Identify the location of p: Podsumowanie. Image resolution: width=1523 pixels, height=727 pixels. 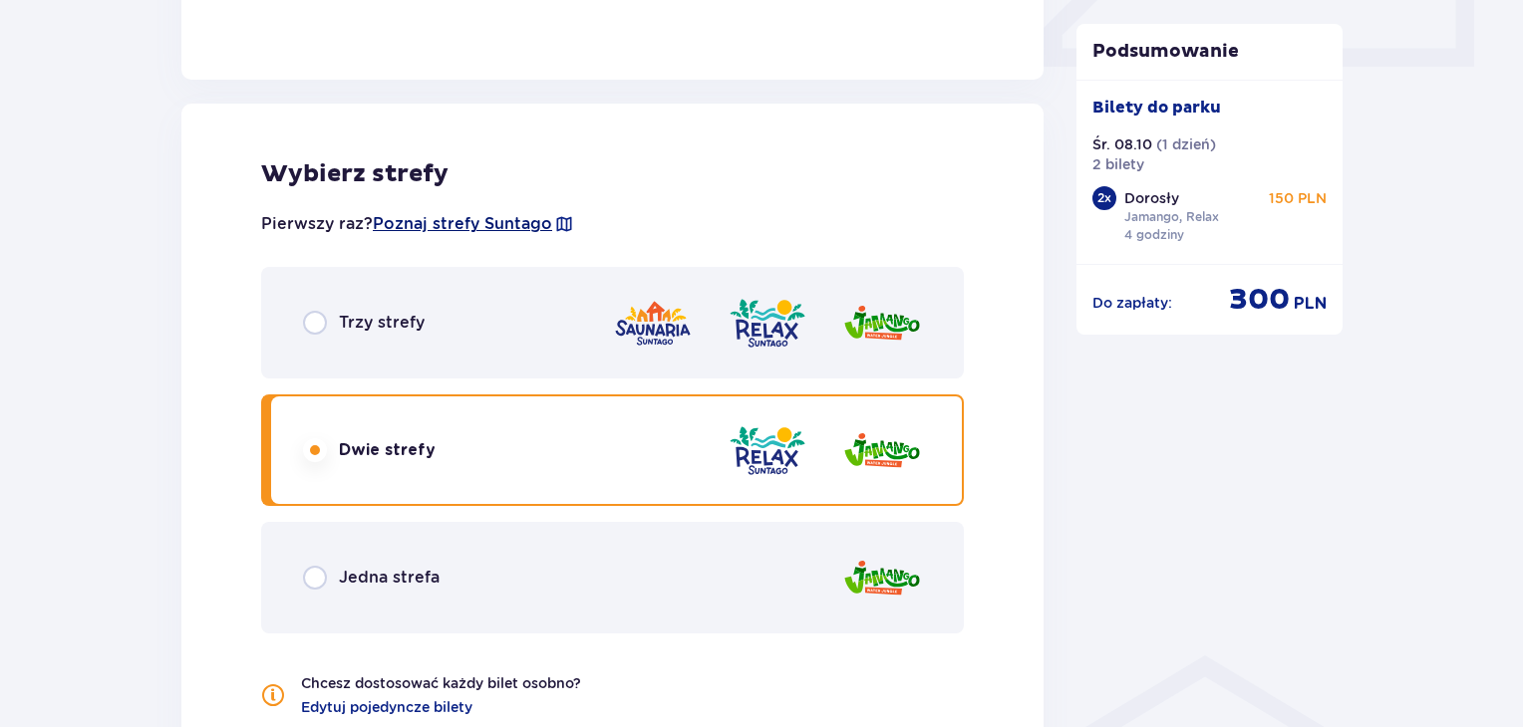
(1210, 52).